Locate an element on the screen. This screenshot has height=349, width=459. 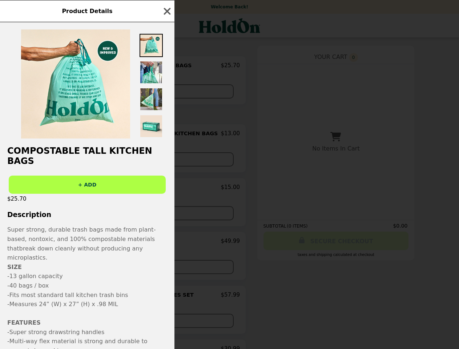
button: + ADD is located at coordinates (87, 185).